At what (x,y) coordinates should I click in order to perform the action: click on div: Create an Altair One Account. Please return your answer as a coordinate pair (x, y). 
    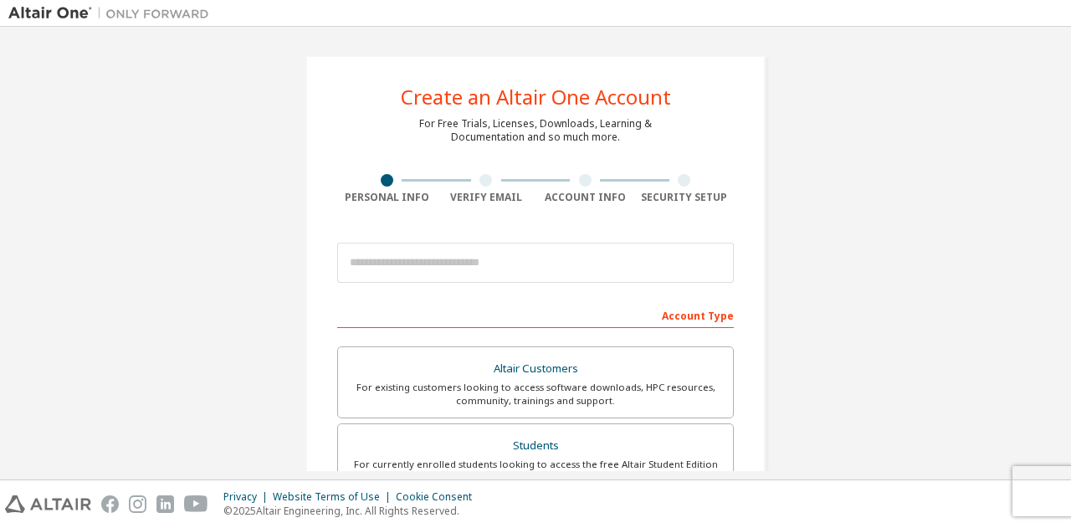
    Looking at the image, I should click on (536, 97).